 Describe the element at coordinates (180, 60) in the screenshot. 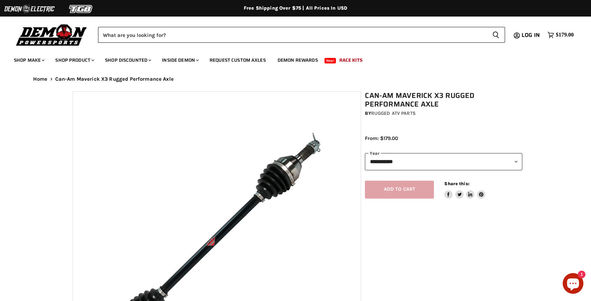

I see `a: Inside Demon` at that location.